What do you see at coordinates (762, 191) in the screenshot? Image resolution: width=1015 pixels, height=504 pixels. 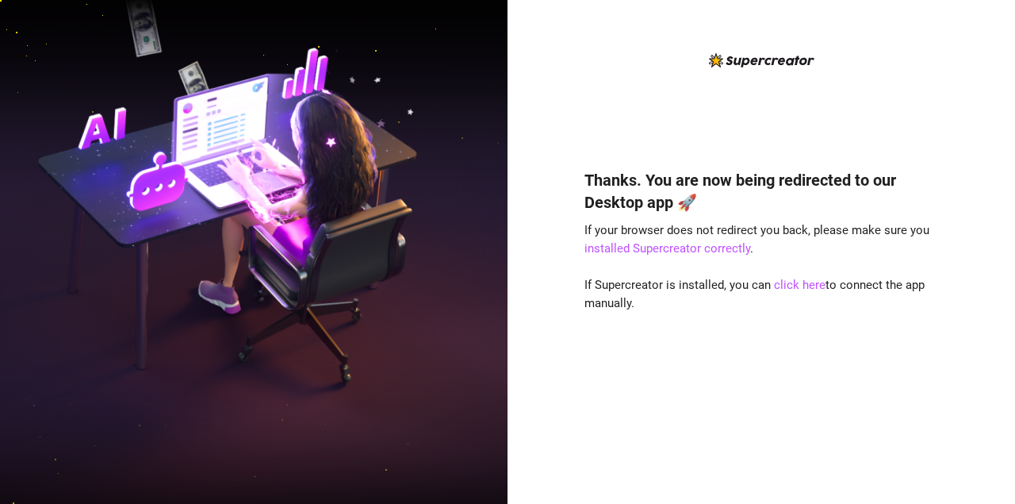 I see `h4: Thanks. You are now being redirected to our Desktop app 🚀` at bounding box center [762, 191].